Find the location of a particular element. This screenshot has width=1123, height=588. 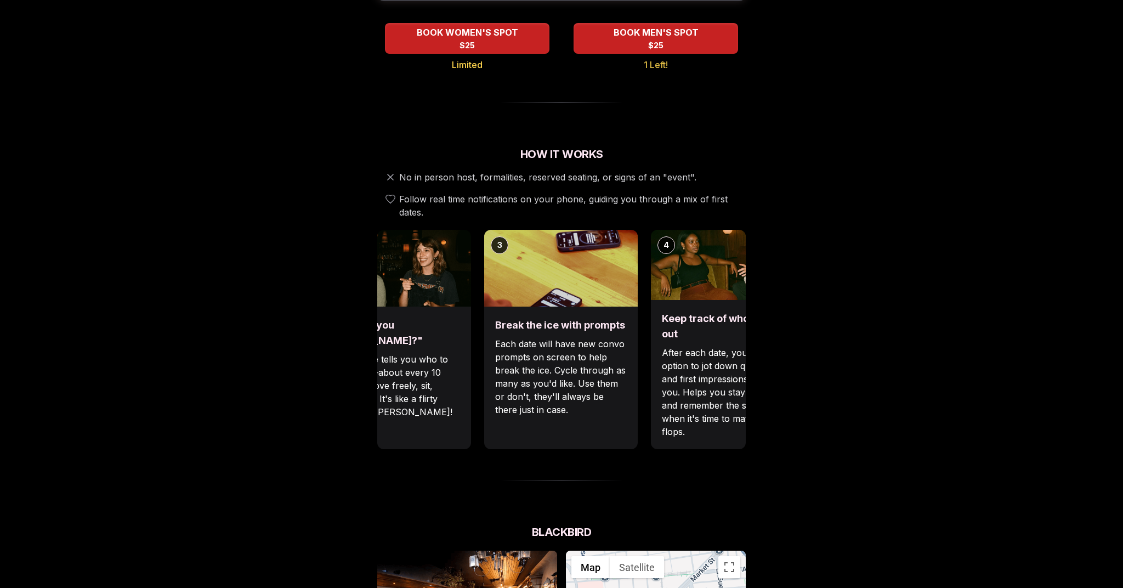

button: BOOK WOMEN'S SPOT - Limited is located at coordinates (467, 38).